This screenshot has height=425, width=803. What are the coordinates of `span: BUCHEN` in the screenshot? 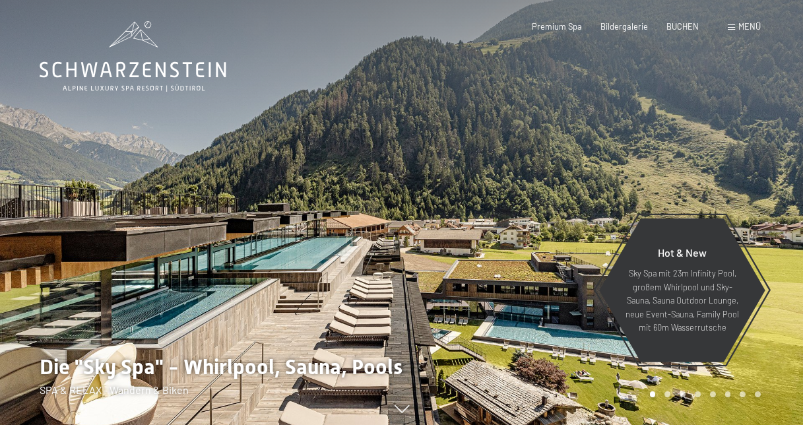 It's located at (682, 26).